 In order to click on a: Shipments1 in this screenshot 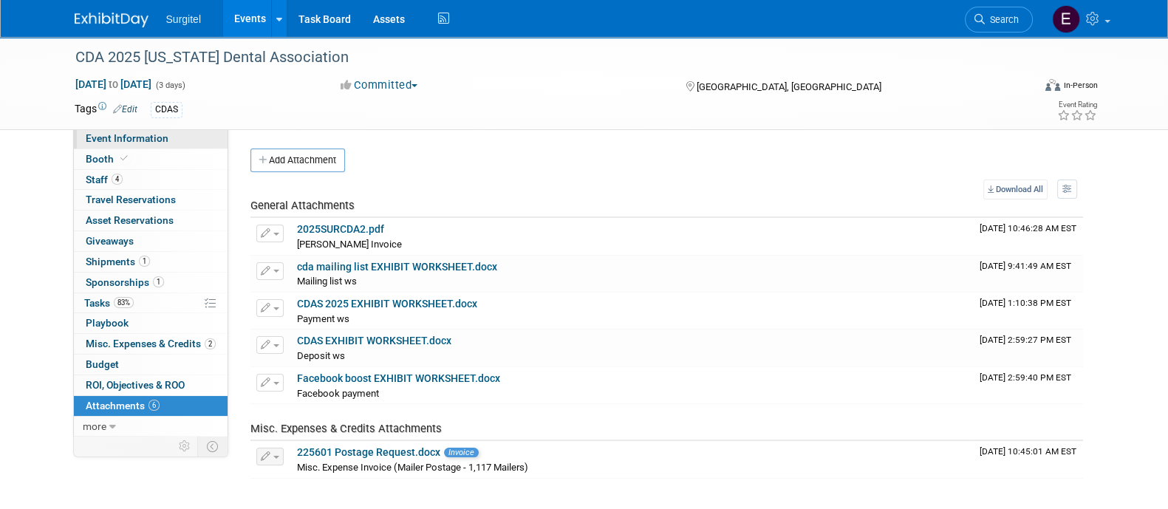, I will do `click(151, 262)`.